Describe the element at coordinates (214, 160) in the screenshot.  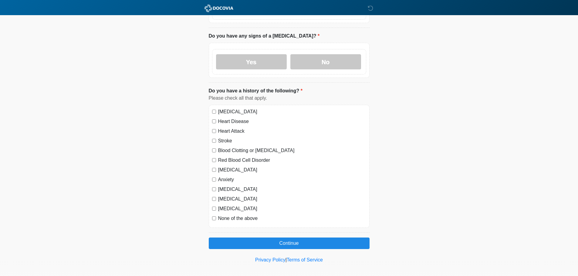
I see `input: Red Blood Cell Disorder` at that location.